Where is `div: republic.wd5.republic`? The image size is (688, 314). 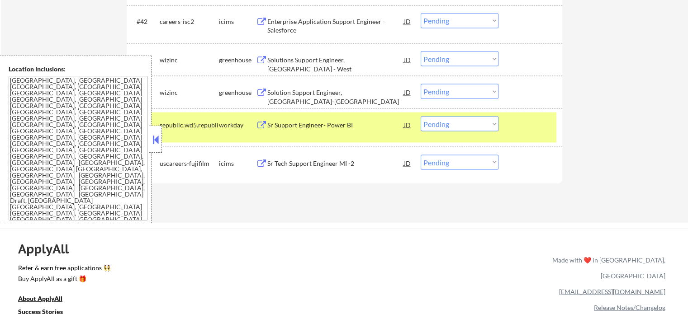 div: republic.wd5.republic is located at coordinates (189, 129).